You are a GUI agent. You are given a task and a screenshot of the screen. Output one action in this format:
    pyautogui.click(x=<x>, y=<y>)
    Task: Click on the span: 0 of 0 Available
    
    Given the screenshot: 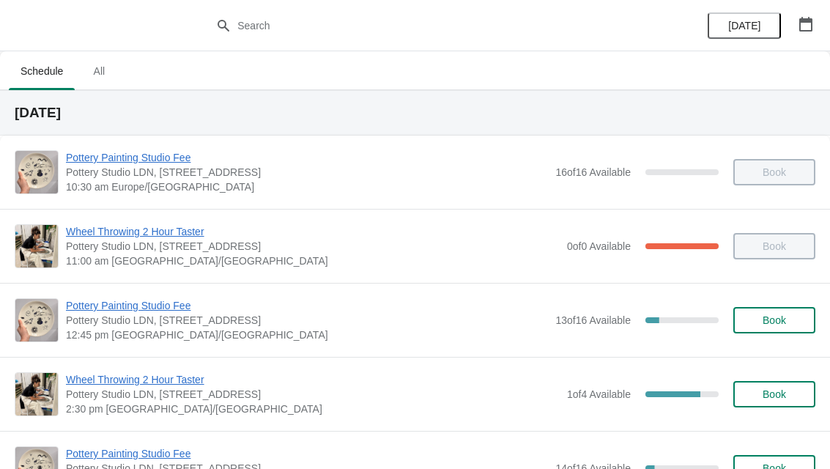 What is the action you would take?
    pyautogui.click(x=599, y=246)
    